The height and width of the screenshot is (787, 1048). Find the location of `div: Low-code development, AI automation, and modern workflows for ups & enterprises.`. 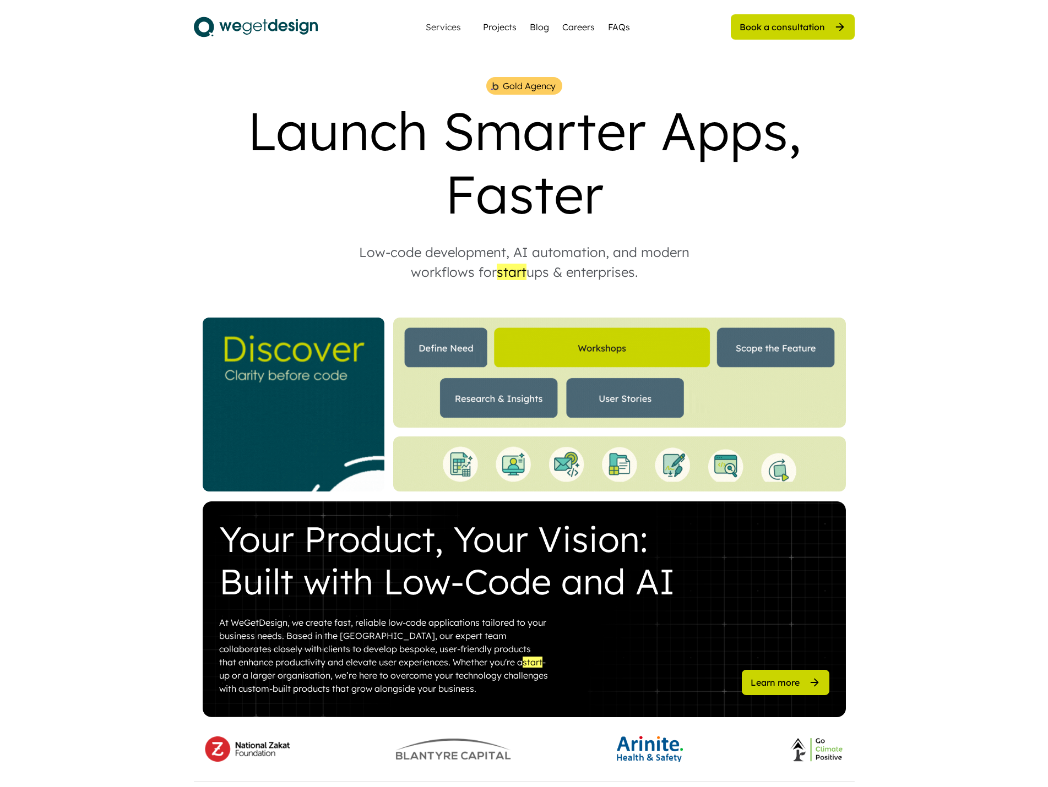

div: Low-code development, AI automation, and modern workflows for ups & enterprises. is located at coordinates (524, 262).